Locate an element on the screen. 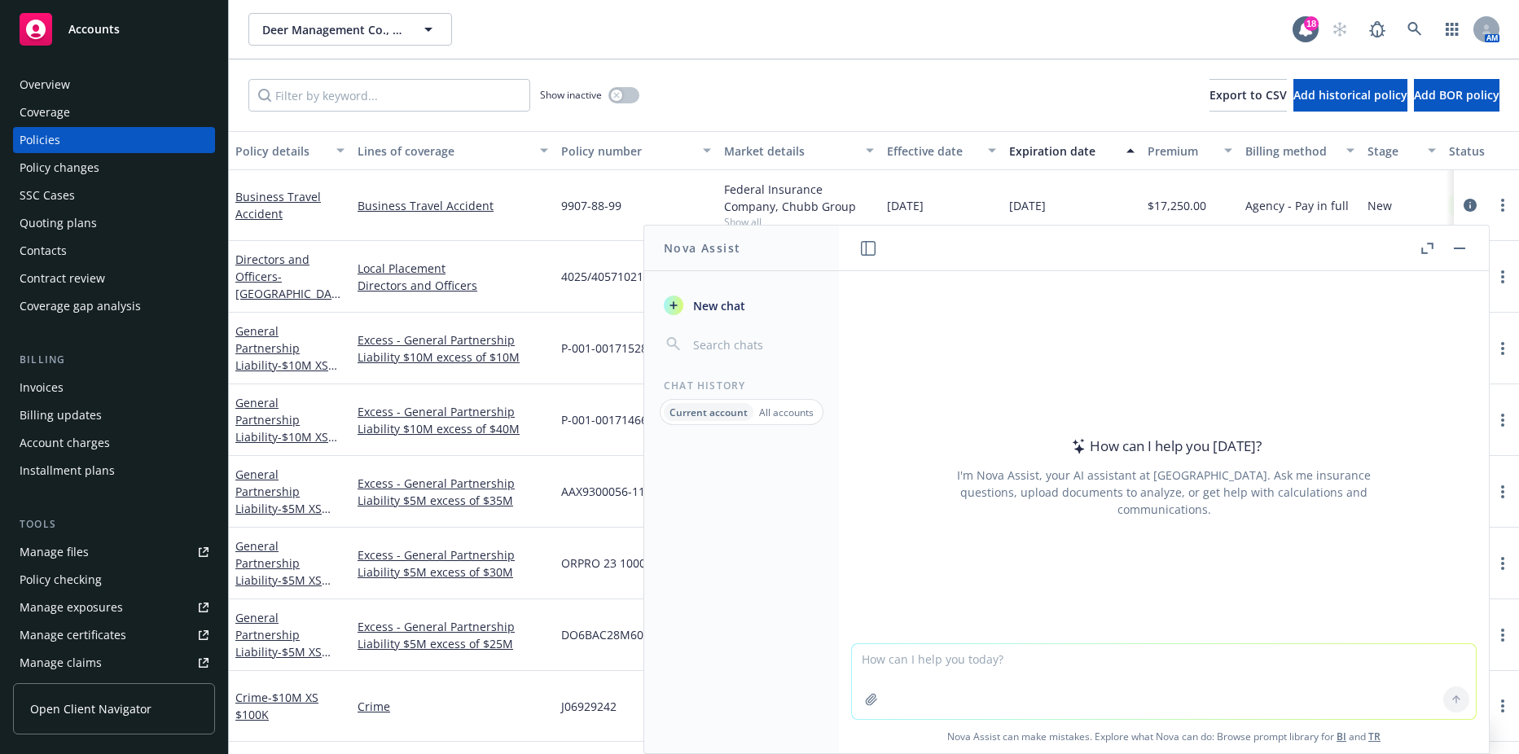 This screenshot has width=1519, height=754. button: Billing method is located at coordinates (1300, 151).